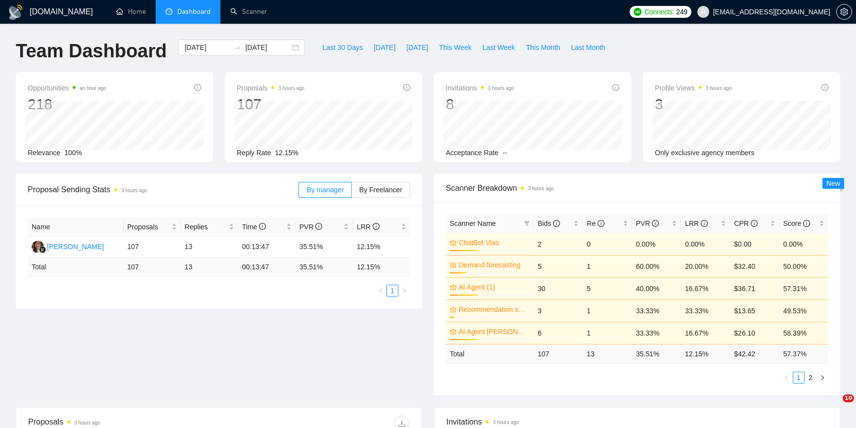 The width and height of the screenshot is (856, 428). I want to click on button: setting, so click(844, 12).